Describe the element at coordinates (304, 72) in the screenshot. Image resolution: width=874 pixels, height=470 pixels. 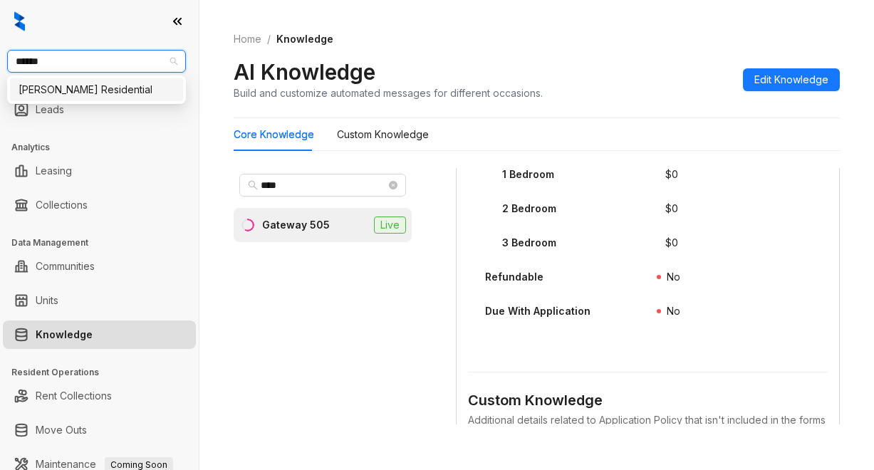
I see `h2: AI Knowledge` at that location.